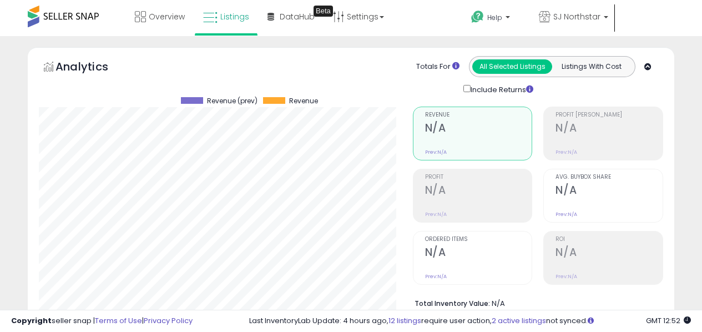  What do you see at coordinates (477, 17) in the screenshot?
I see `i: Get Help` at bounding box center [477, 17].